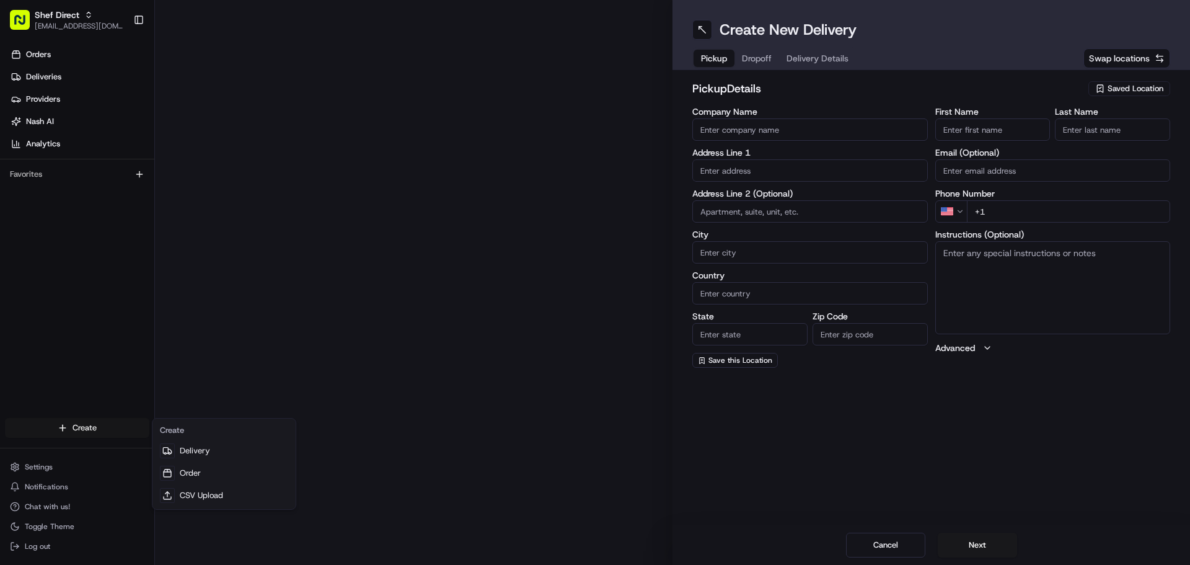 This screenshot has height=565, width=1190. Describe the element at coordinates (993, 112) in the screenshot. I see `label: First Name` at that location.